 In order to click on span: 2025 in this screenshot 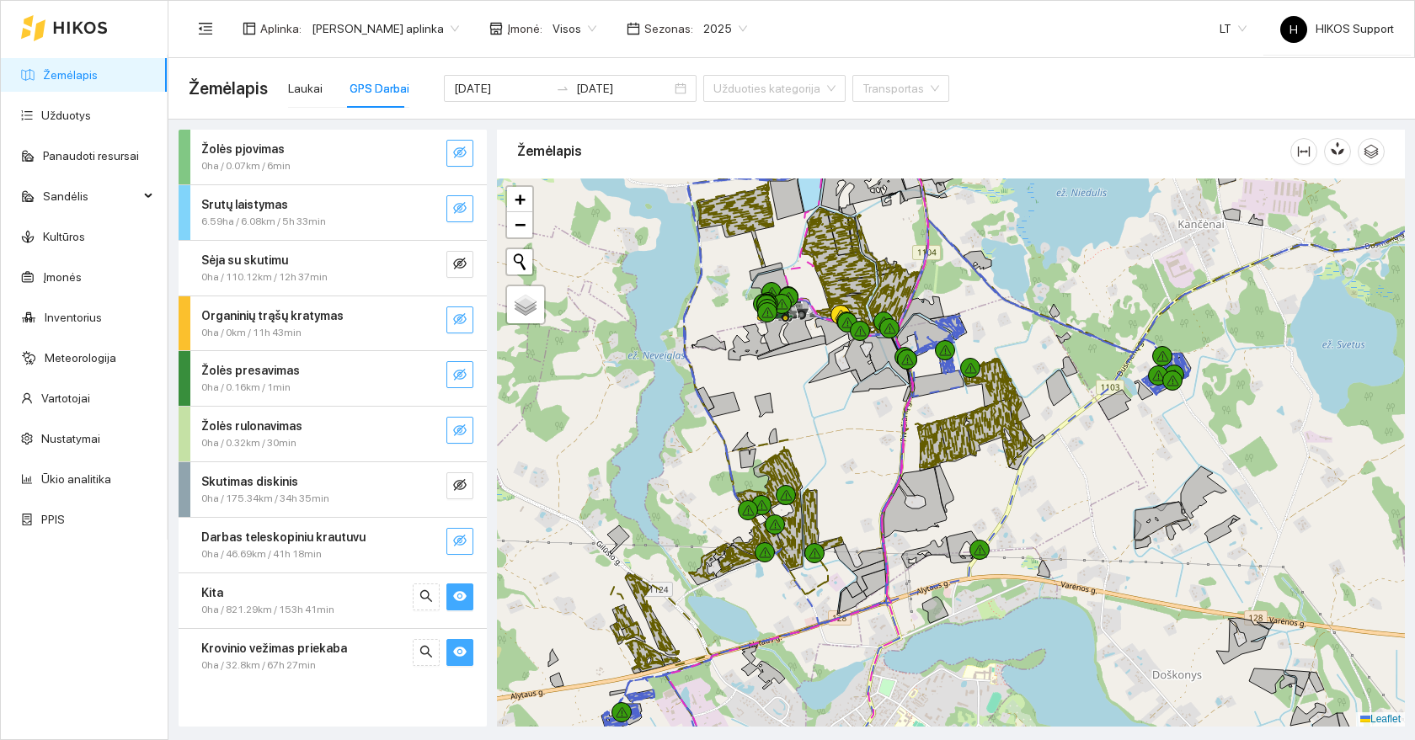, I will do `click(725, 29)`.